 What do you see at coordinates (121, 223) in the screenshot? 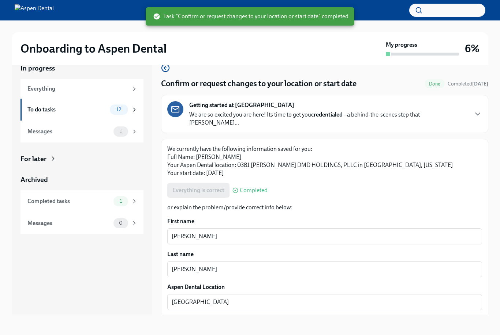
I see `span: 0` at bounding box center [121, 223].